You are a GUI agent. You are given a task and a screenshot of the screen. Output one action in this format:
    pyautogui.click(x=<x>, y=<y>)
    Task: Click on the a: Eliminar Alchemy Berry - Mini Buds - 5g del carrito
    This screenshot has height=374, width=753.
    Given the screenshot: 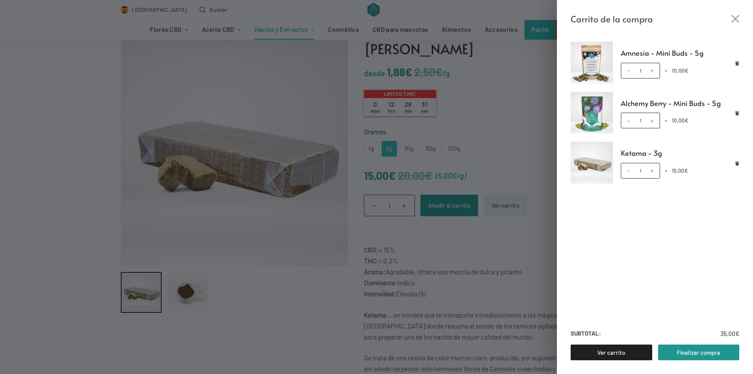 What is the action you would take?
    pyautogui.click(x=737, y=113)
    